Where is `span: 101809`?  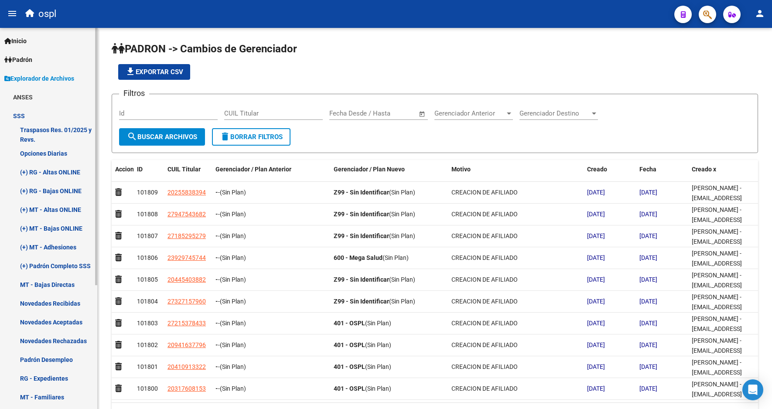
span: 101809 is located at coordinates (147, 192).